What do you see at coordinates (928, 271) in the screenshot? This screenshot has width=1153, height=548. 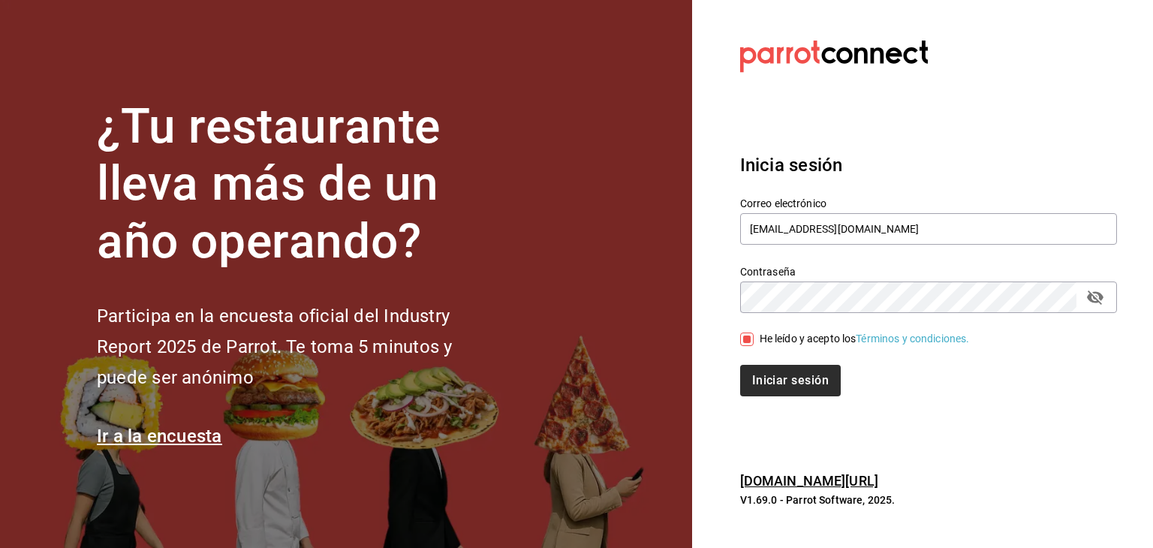 I see `label: Contraseña` at bounding box center [928, 271].